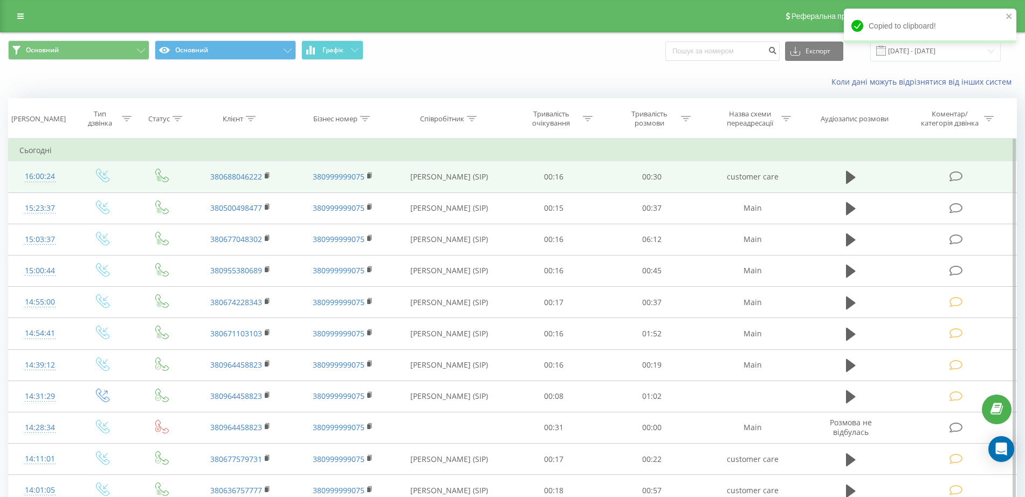  Describe the element at coordinates (40, 271) in the screenshot. I see `div: 15:00:44` at that location.